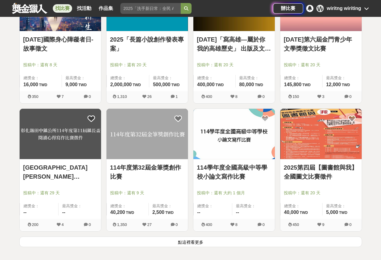 The height and width of the screenshot is (260, 381). What do you see at coordinates (296, 225) in the screenshot?
I see `span: 450` at bounding box center [296, 225].